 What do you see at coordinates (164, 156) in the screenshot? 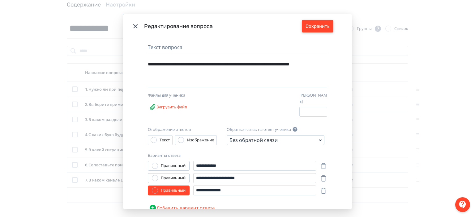
I see `label: Варианты ответа` at bounding box center [164, 156].